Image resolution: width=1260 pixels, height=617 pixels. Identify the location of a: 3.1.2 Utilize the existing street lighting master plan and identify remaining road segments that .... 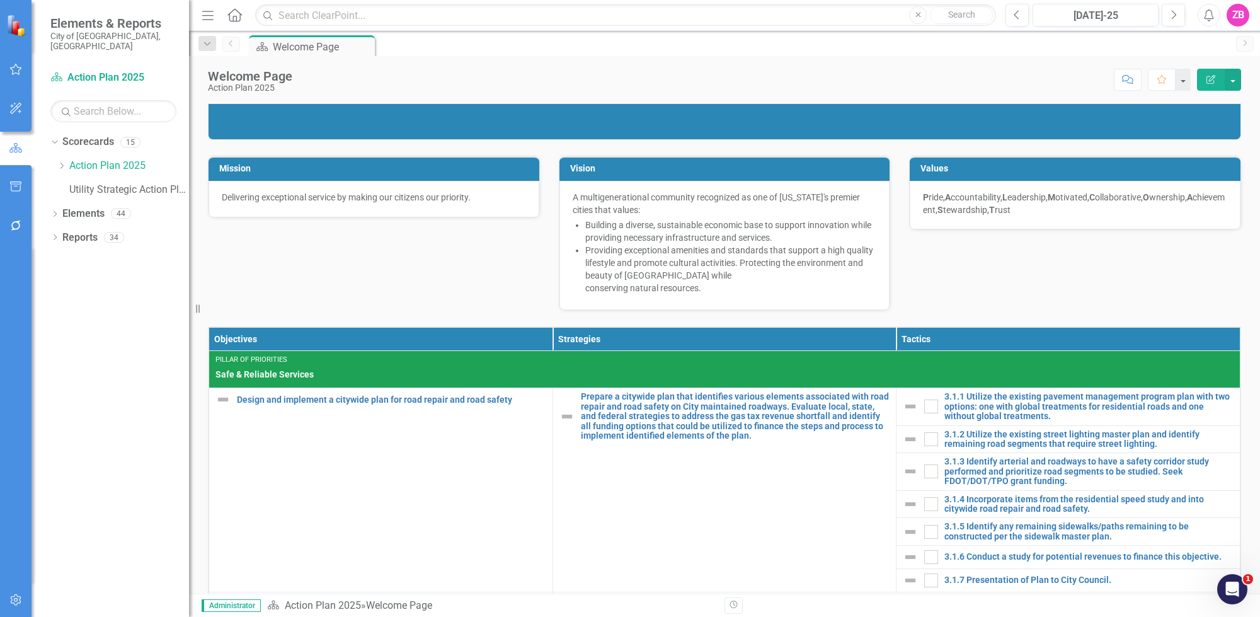
(1088, 439).